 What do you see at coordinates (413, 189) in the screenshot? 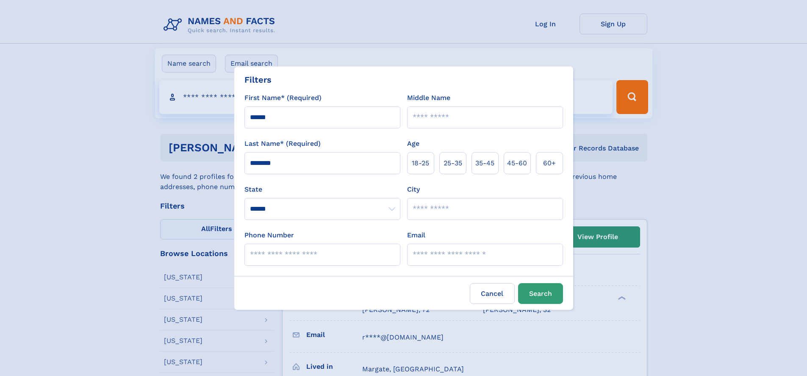
I see `label: City` at bounding box center [413, 189].